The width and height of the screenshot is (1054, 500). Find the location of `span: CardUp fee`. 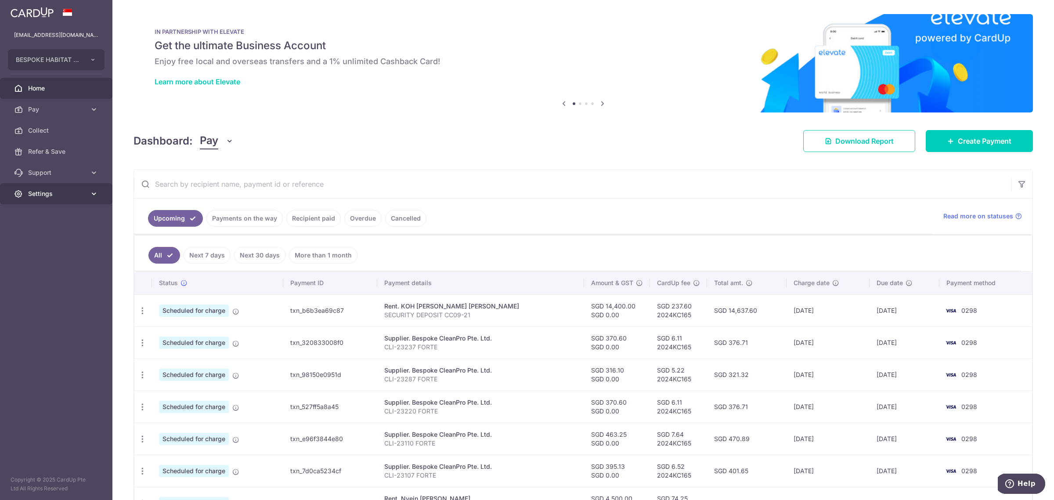

span: CardUp fee is located at coordinates (674, 283).